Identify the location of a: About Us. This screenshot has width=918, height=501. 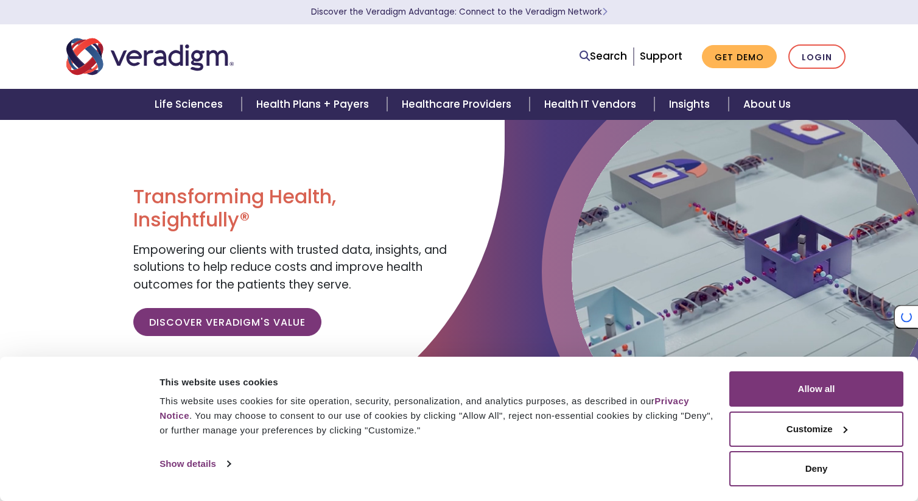
(767, 104).